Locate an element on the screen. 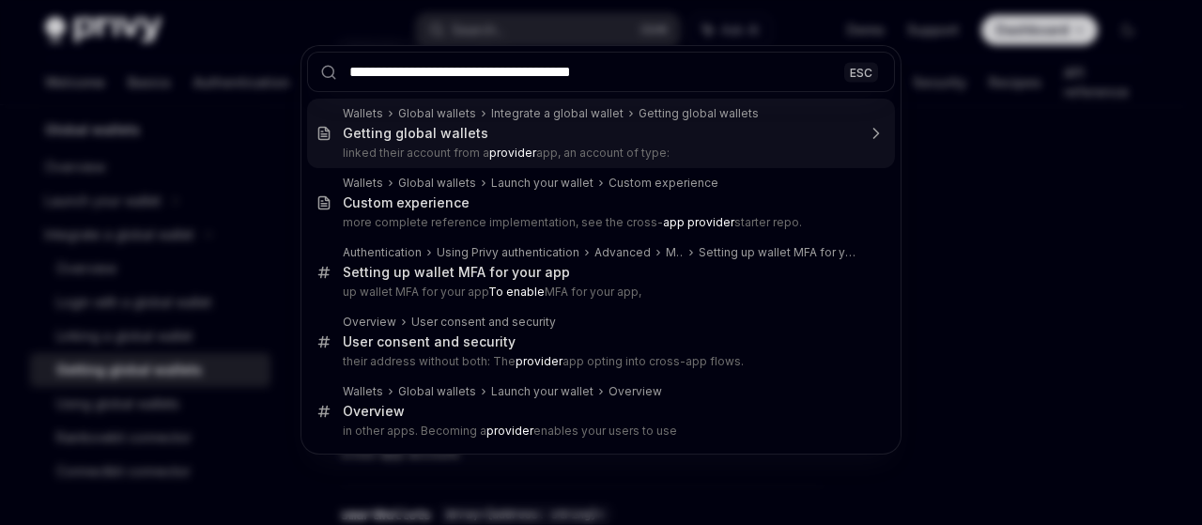 The height and width of the screenshot is (525, 1202). div: MFA is located at coordinates (674, 253).